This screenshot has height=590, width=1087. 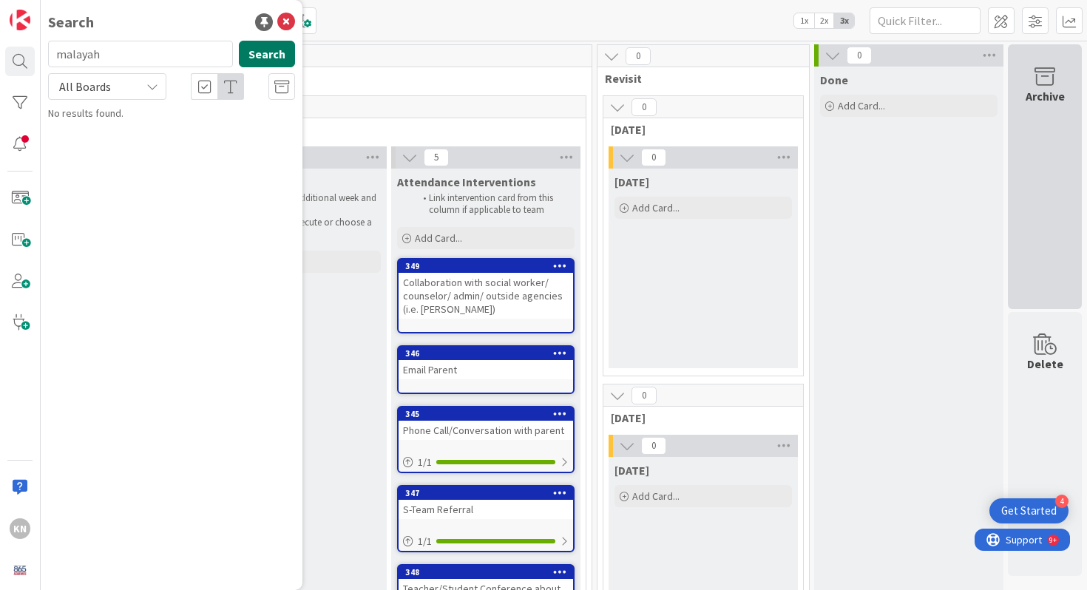 I want to click on img: avatar, so click(x=20, y=570).